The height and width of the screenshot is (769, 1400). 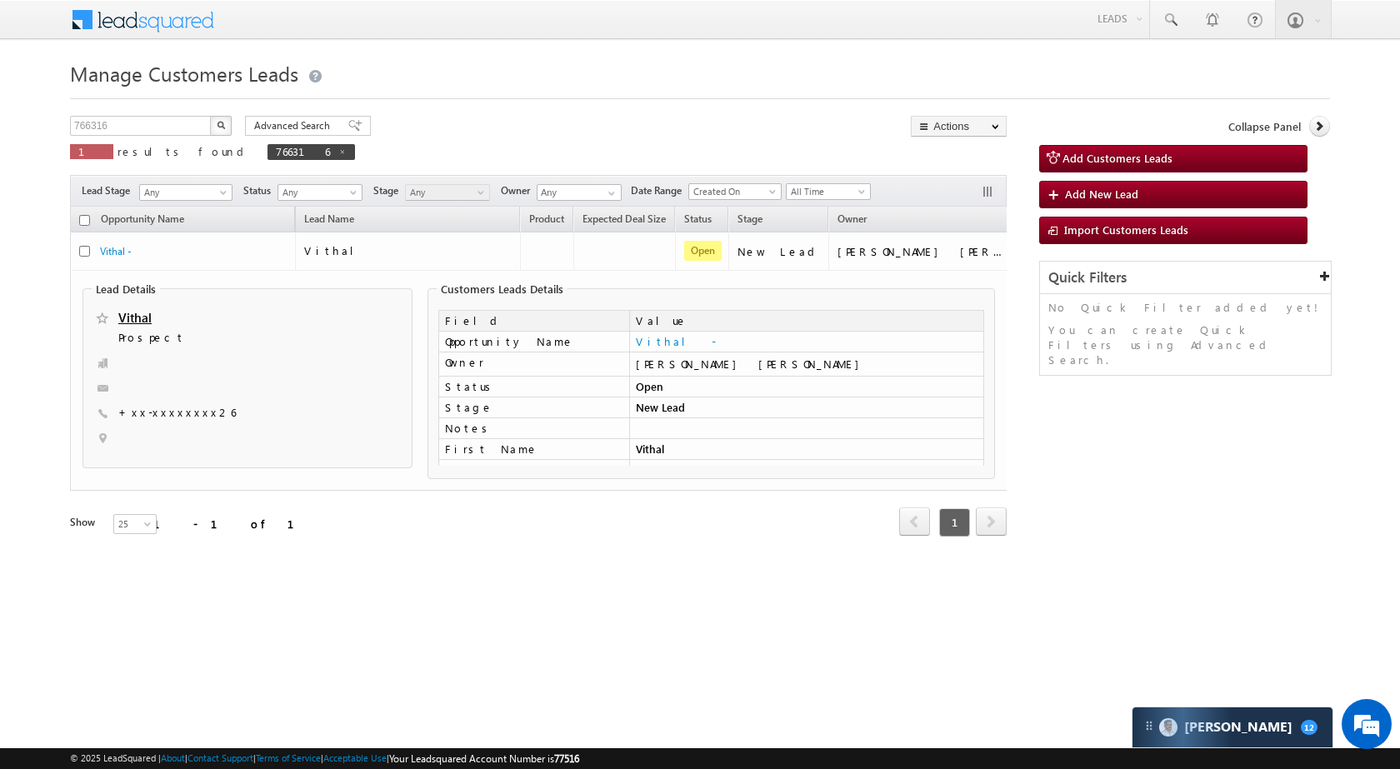 What do you see at coordinates (806, 387) in the screenshot?
I see `td: Open` at bounding box center [806, 387].